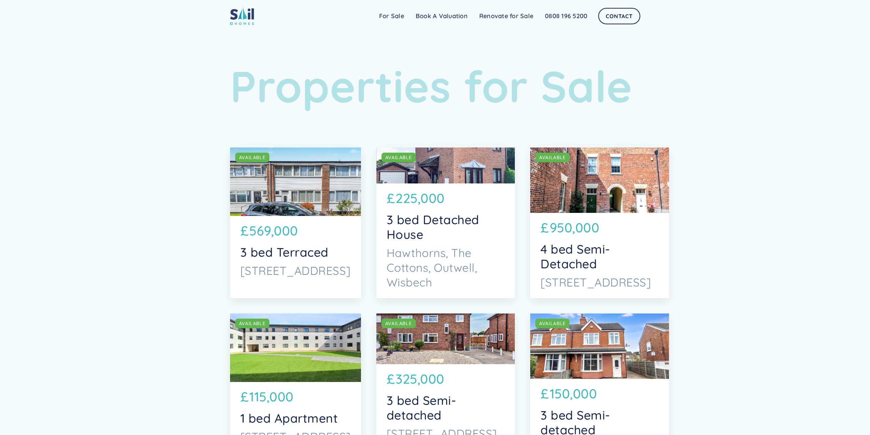 The height and width of the screenshot is (435, 870). Describe the element at coordinates (506, 16) in the screenshot. I see `a: Renovate for Sale` at that location.